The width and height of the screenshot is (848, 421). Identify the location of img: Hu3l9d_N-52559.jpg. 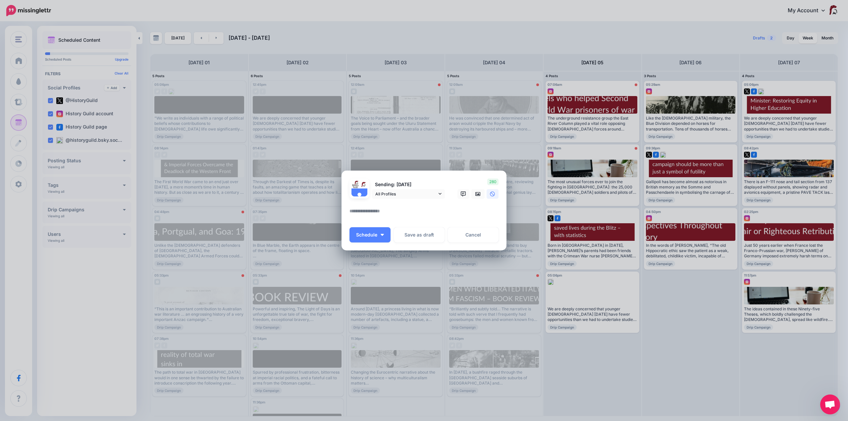
(364, 185).